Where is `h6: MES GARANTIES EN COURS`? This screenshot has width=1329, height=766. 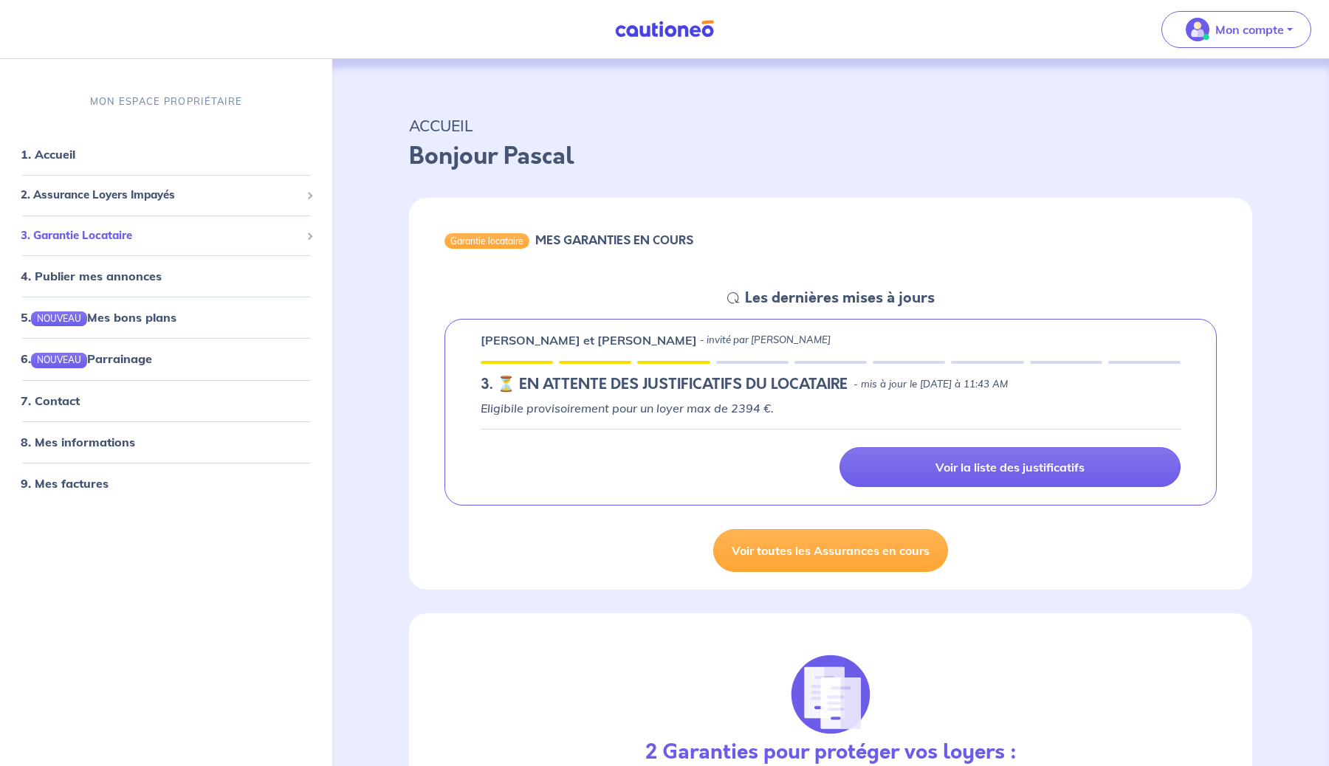
h6: MES GARANTIES EN COURS is located at coordinates (614, 240).